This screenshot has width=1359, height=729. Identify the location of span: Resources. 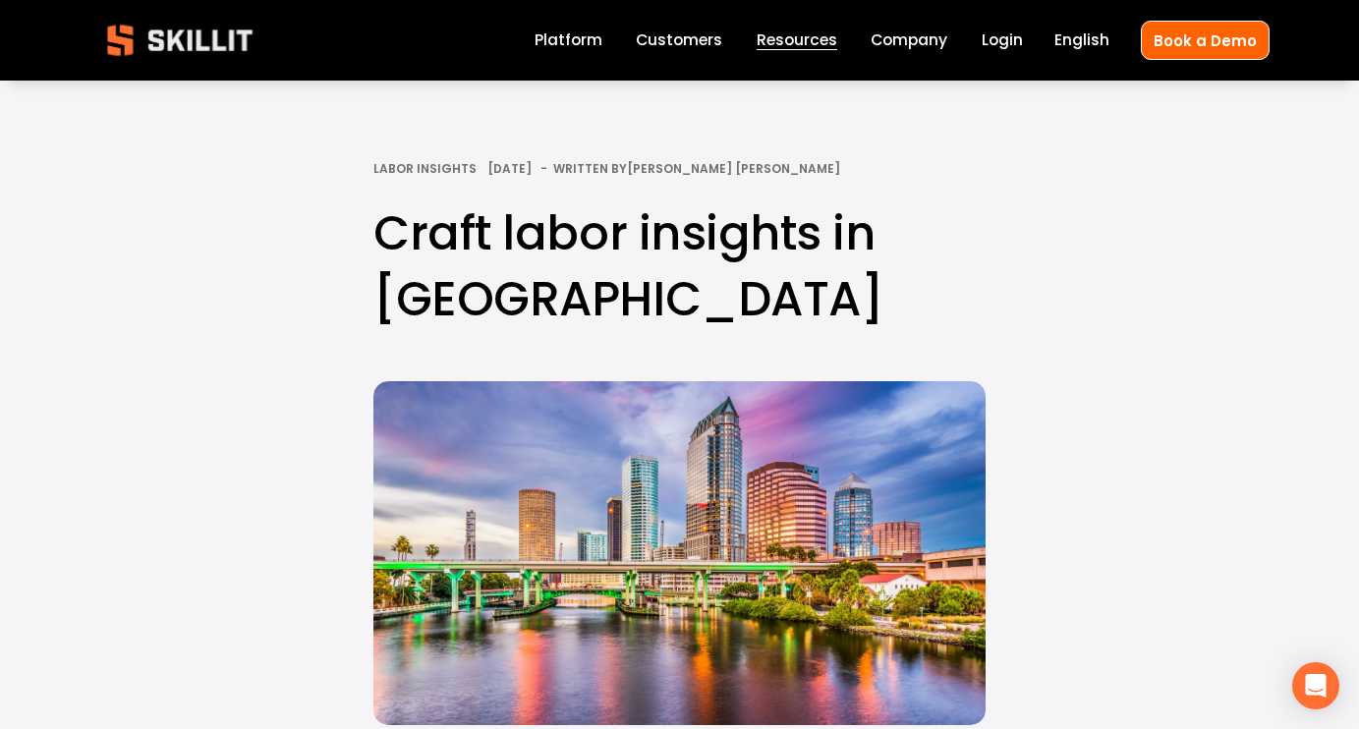
(797, 39).